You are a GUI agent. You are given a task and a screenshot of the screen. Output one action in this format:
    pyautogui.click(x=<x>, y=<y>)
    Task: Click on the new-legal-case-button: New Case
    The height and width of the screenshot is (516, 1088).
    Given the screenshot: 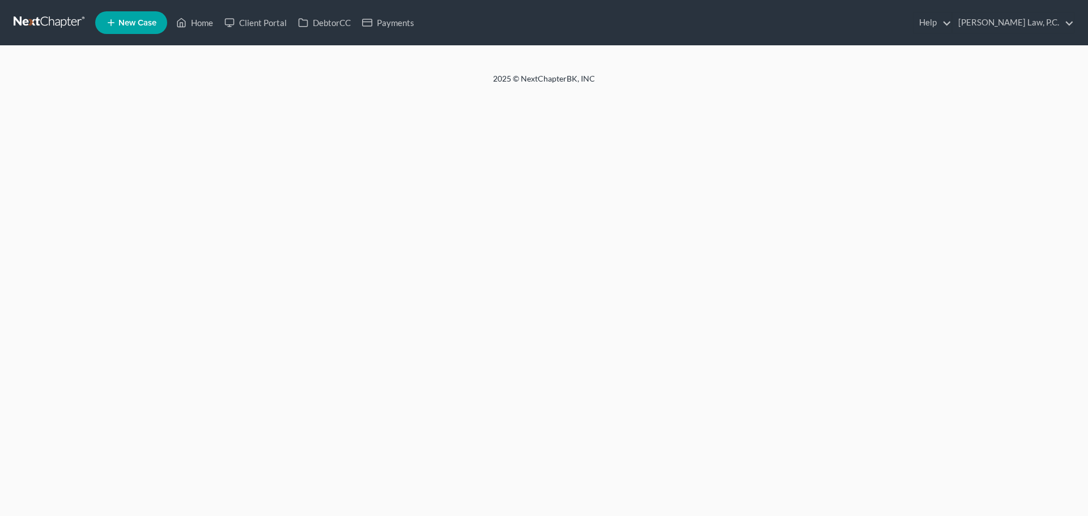 What is the action you would take?
    pyautogui.click(x=131, y=23)
    